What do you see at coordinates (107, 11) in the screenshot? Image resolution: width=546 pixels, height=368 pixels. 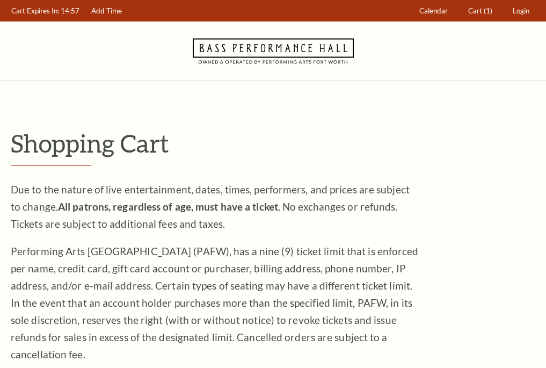 I see `a: Add Time` at bounding box center [107, 11].